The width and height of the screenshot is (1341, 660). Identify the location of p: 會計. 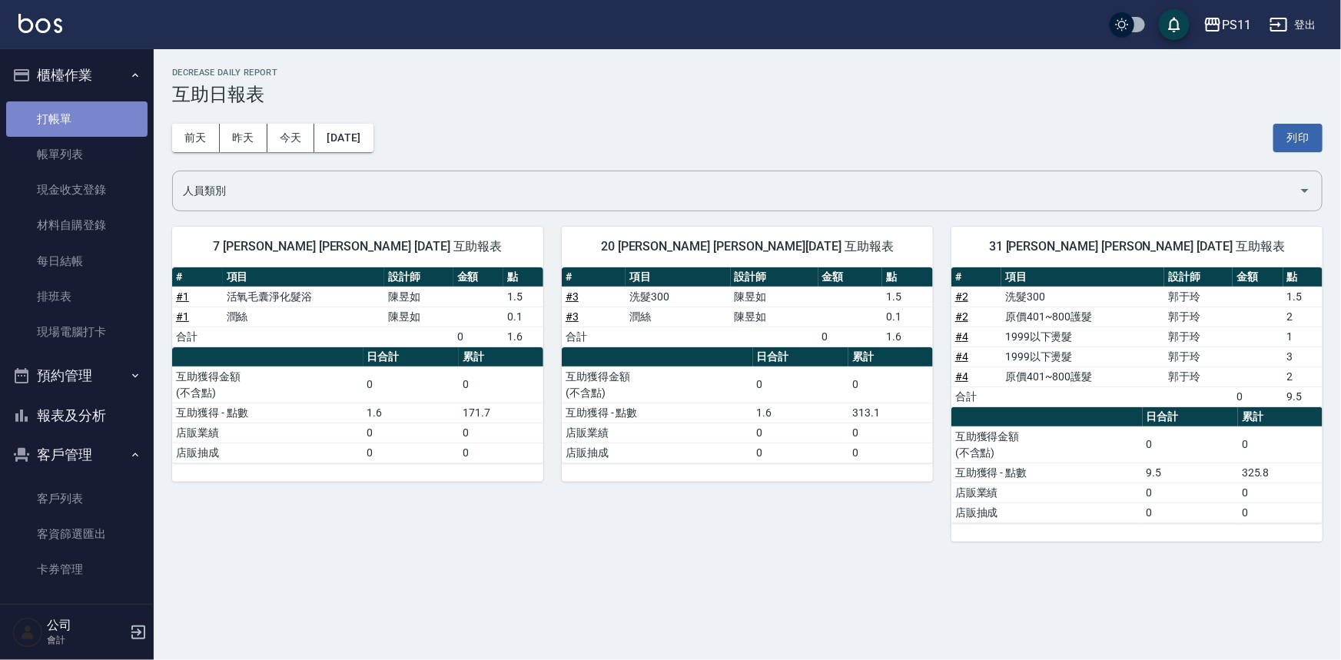
(86, 640).